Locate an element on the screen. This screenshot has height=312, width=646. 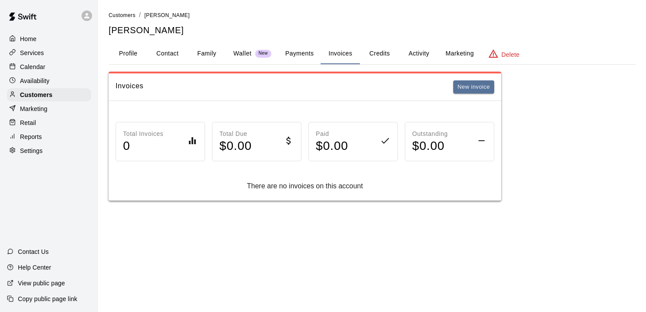
button: Payments is located at coordinates (299, 54).